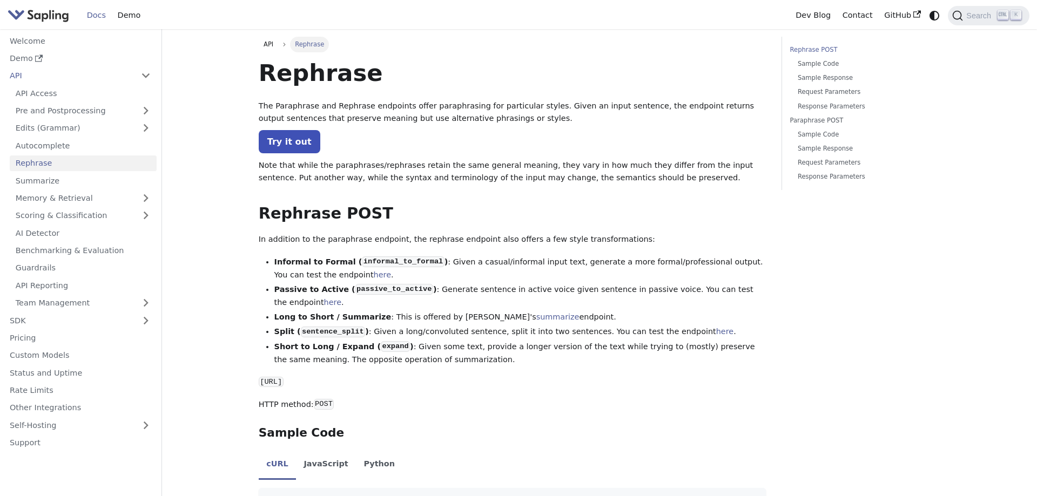  What do you see at coordinates (290, 142) in the screenshot?
I see `a: Try it out` at bounding box center [290, 142].